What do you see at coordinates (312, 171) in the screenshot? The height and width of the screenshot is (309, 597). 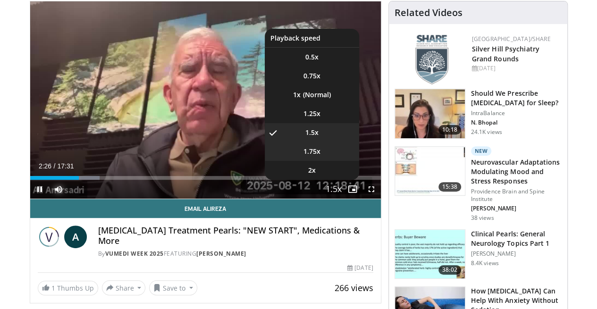 I see `span: 2x` at bounding box center [312, 171].